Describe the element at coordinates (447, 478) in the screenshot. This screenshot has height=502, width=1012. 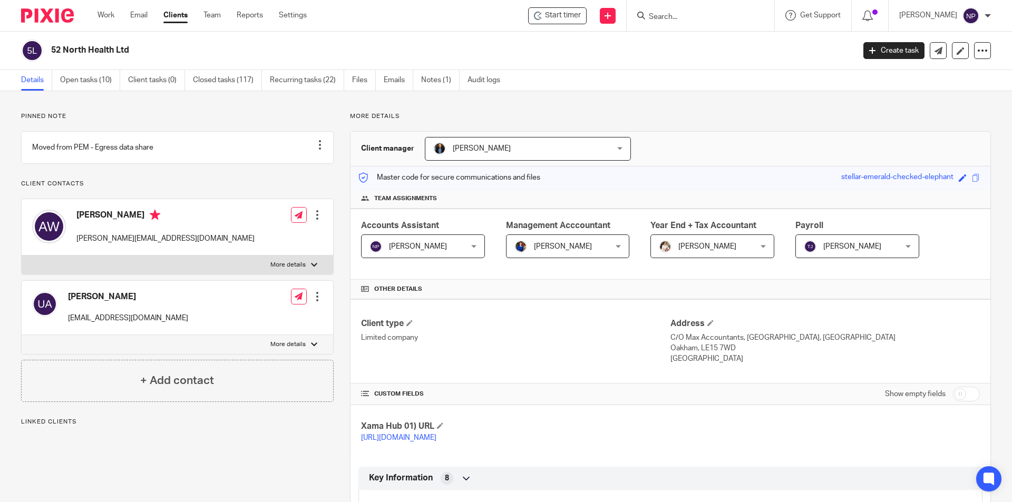
I see `span: 8` at that location.